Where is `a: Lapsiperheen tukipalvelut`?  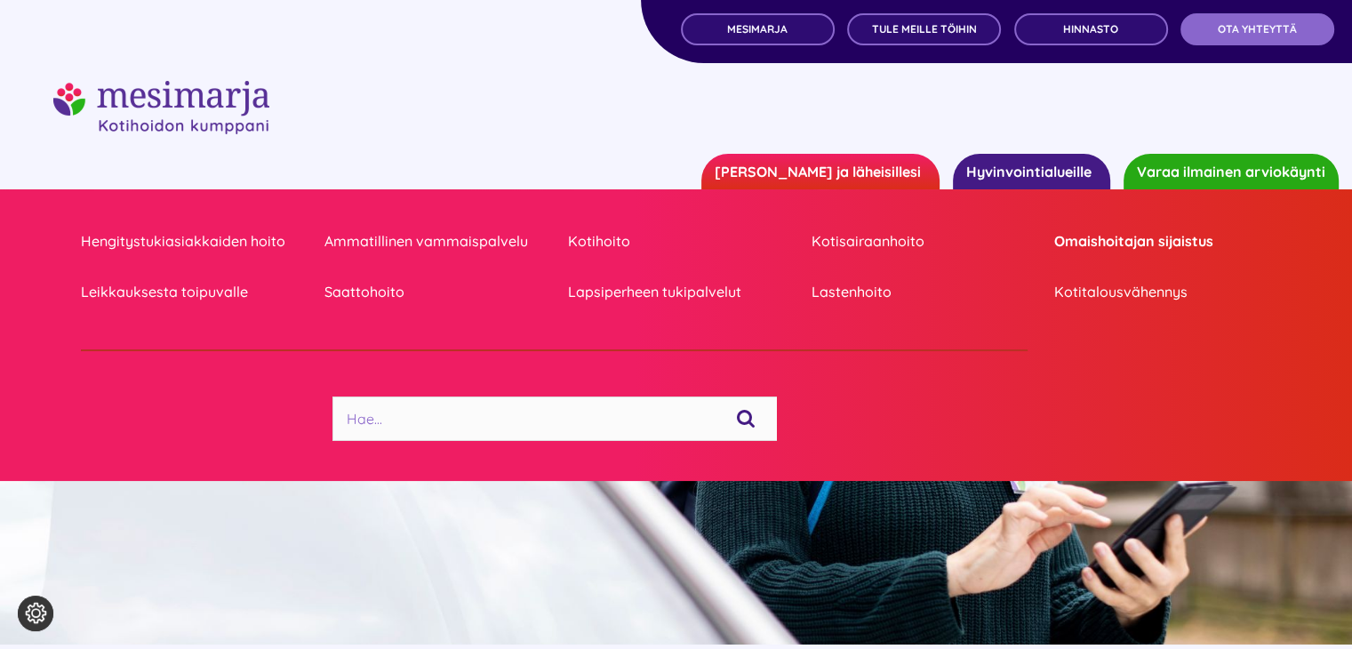 a: Lapsiperheen tukipalvelut is located at coordinates (676, 292).